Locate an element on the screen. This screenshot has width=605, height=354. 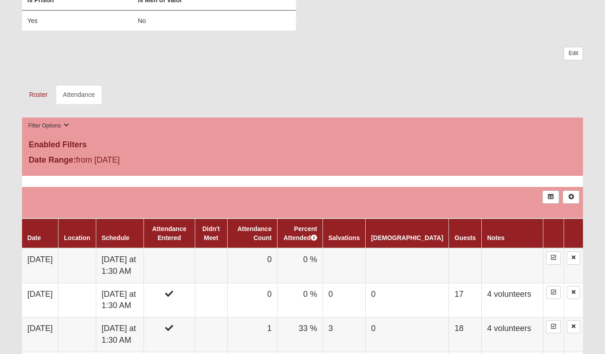
td: No is located at coordinates (214, 20).